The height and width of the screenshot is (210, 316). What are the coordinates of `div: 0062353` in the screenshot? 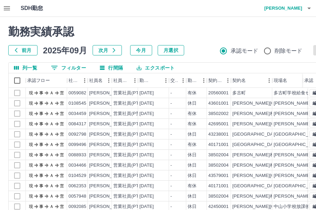 It's located at (77, 186).